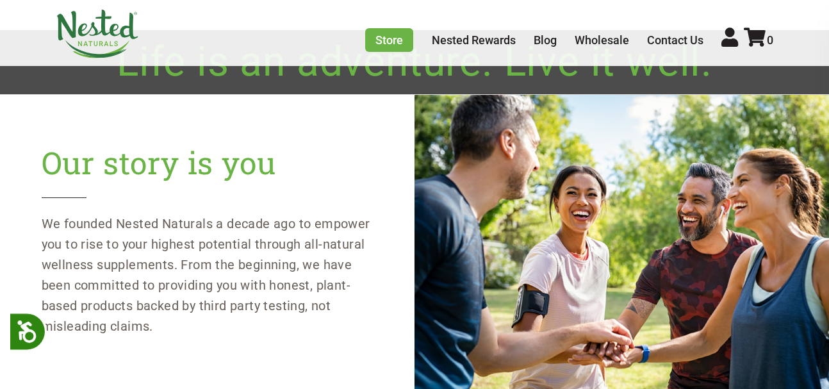 The image size is (829, 389). Describe the element at coordinates (759, 40) in the screenshot. I see `a: 0` at that location.